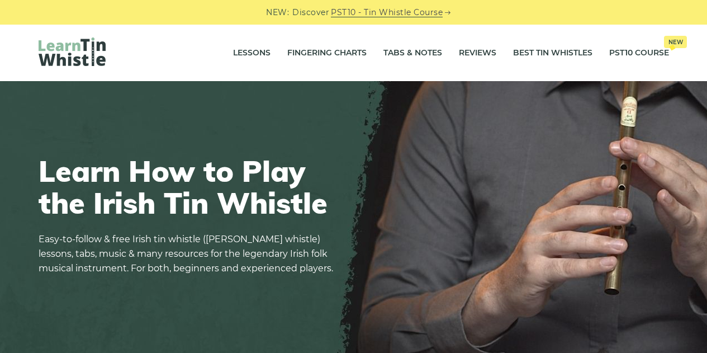 The width and height of the screenshot is (707, 353). What do you see at coordinates (72, 51) in the screenshot?
I see `img: LearnTinWhistle.com` at bounding box center [72, 51].